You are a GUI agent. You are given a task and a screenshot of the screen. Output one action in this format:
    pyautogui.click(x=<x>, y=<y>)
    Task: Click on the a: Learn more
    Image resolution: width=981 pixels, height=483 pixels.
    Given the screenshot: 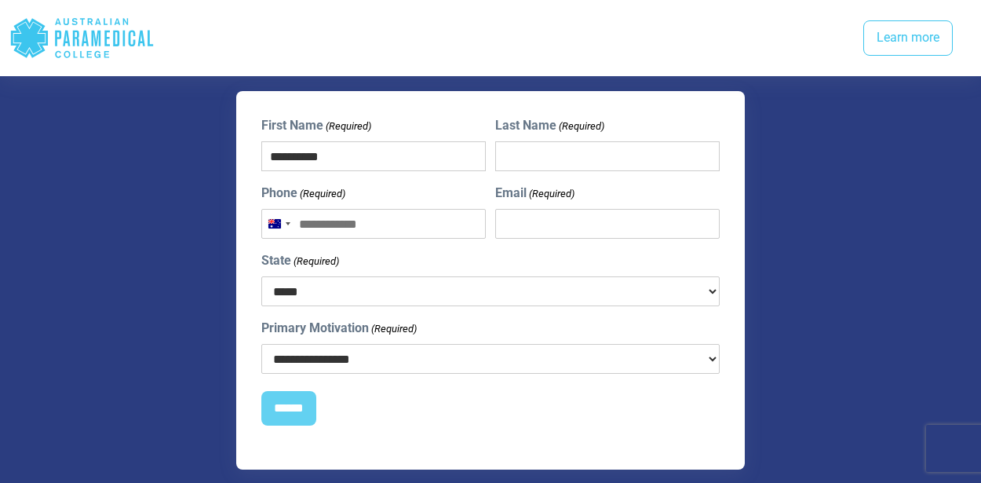 What is the action you would take?
    pyautogui.click(x=908, y=38)
    